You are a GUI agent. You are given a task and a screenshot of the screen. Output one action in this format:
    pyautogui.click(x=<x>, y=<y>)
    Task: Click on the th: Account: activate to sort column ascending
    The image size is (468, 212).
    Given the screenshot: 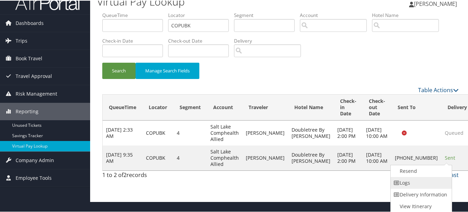 What is the action you would take?
    pyautogui.click(x=225, y=107)
    